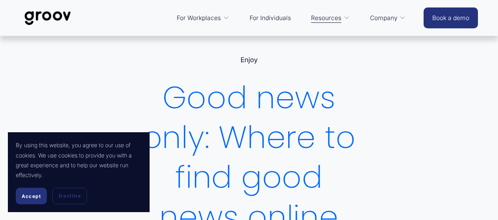  Describe the element at coordinates (79, 172) in the screenshot. I see `section: Cookie banner` at that location.